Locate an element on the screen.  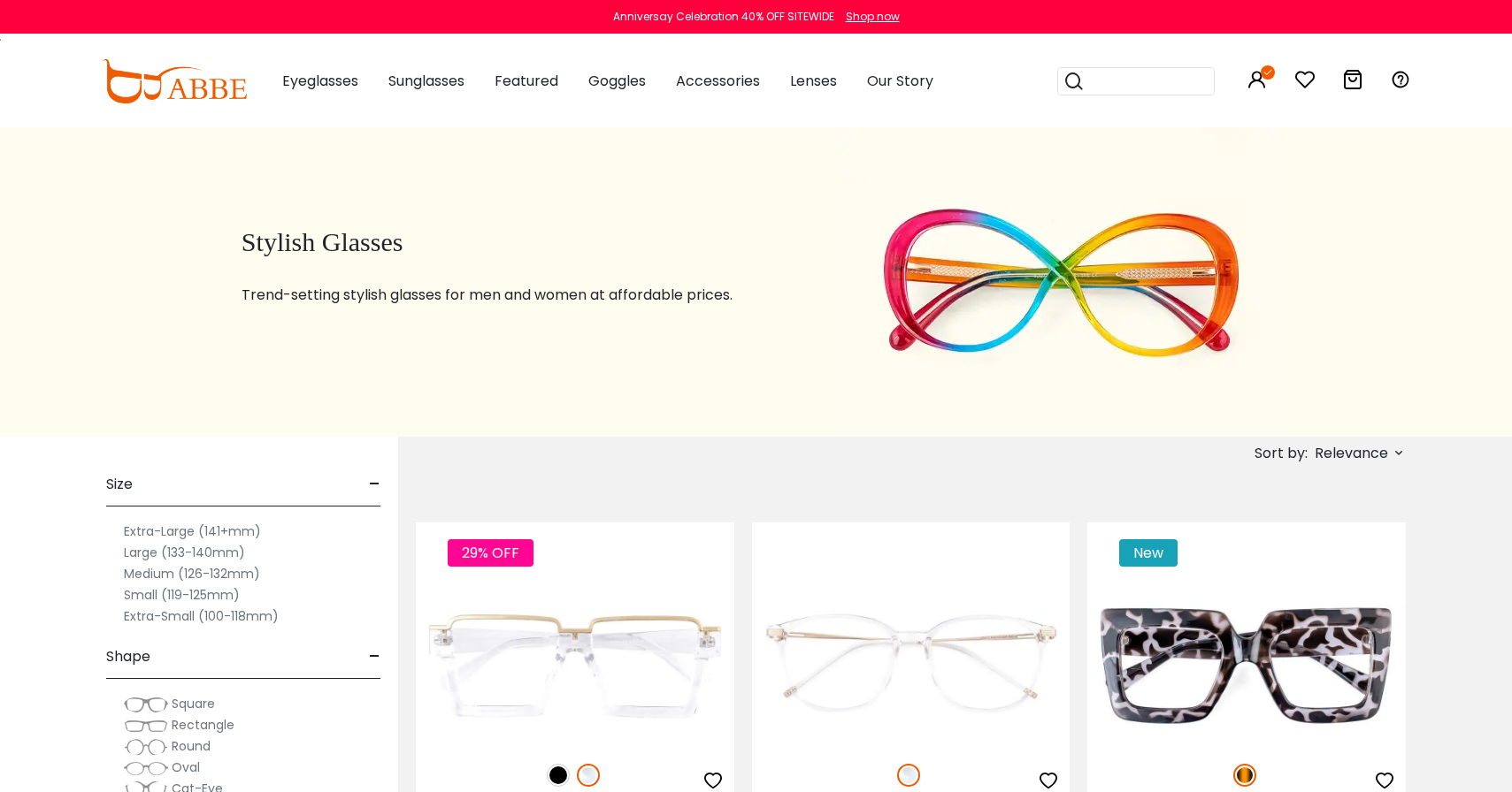
span: Size is located at coordinates (120, 485).